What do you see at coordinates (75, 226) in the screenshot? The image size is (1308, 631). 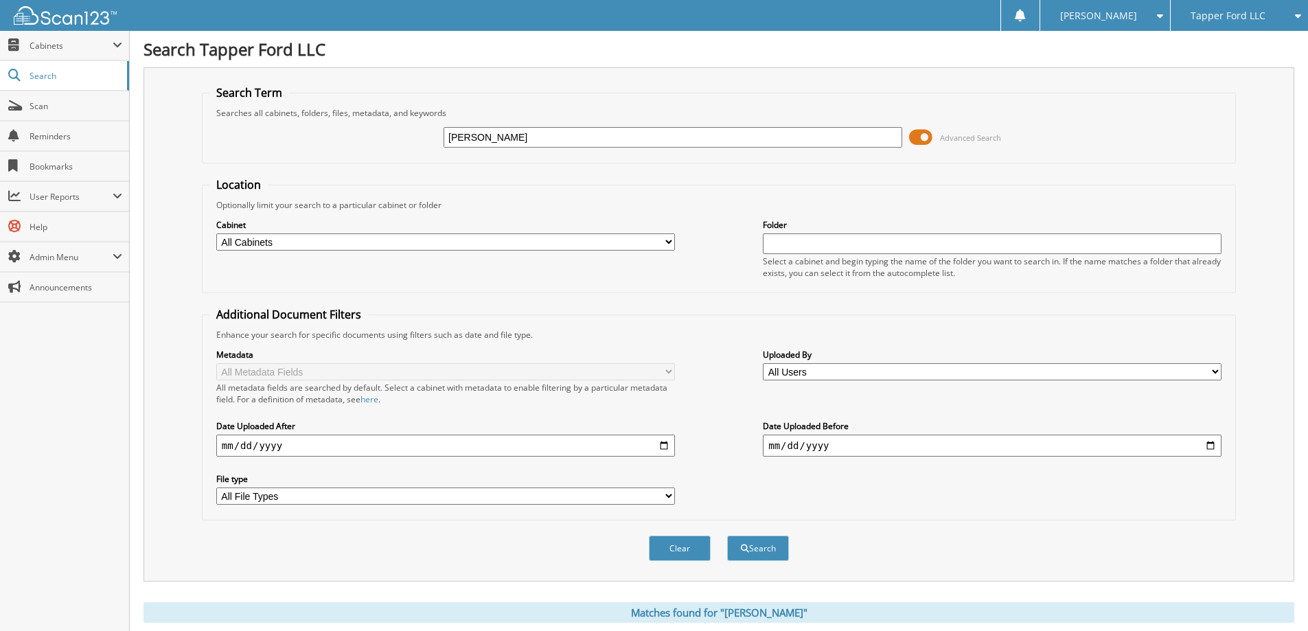 I see `span: Help` at bounding box center [75, 226].